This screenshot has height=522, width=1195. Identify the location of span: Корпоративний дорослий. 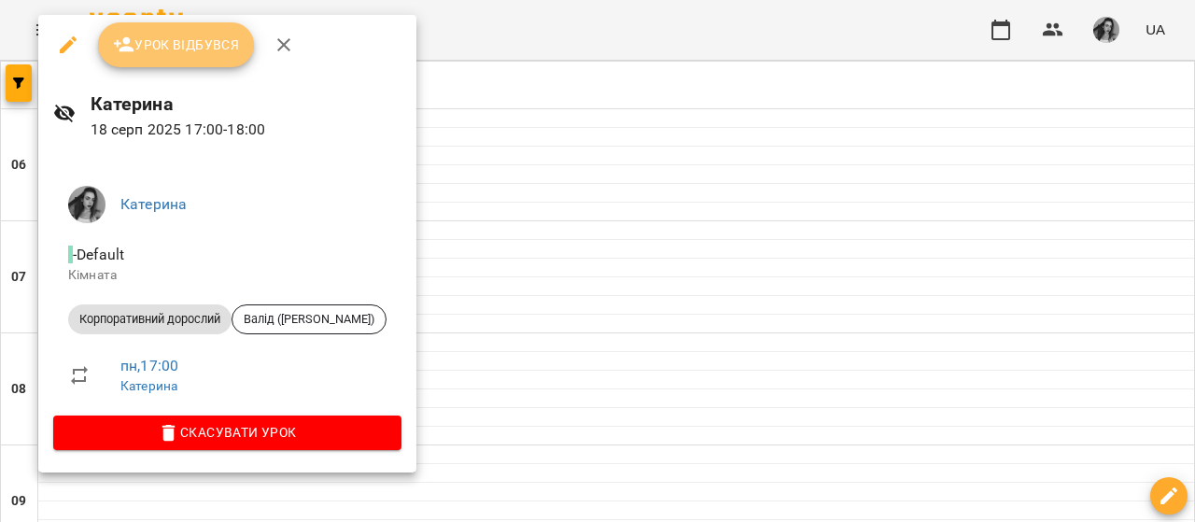
(149, 319).